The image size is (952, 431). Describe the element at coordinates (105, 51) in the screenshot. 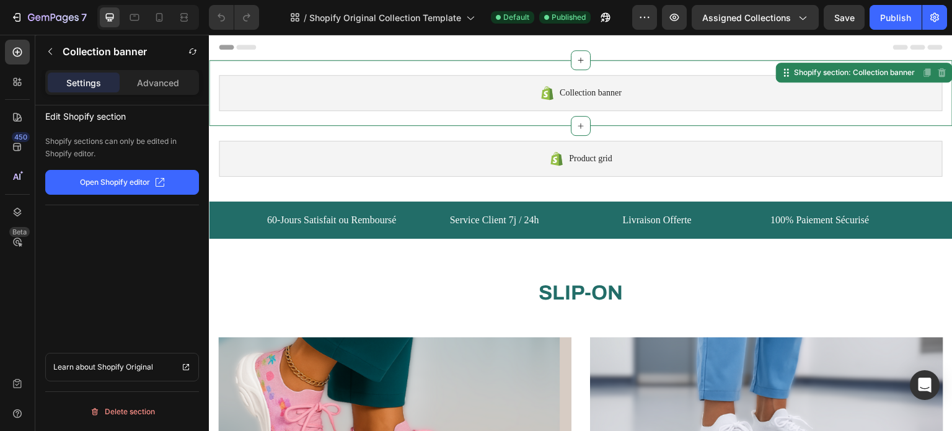

I see `p: Collection banner` at that location.